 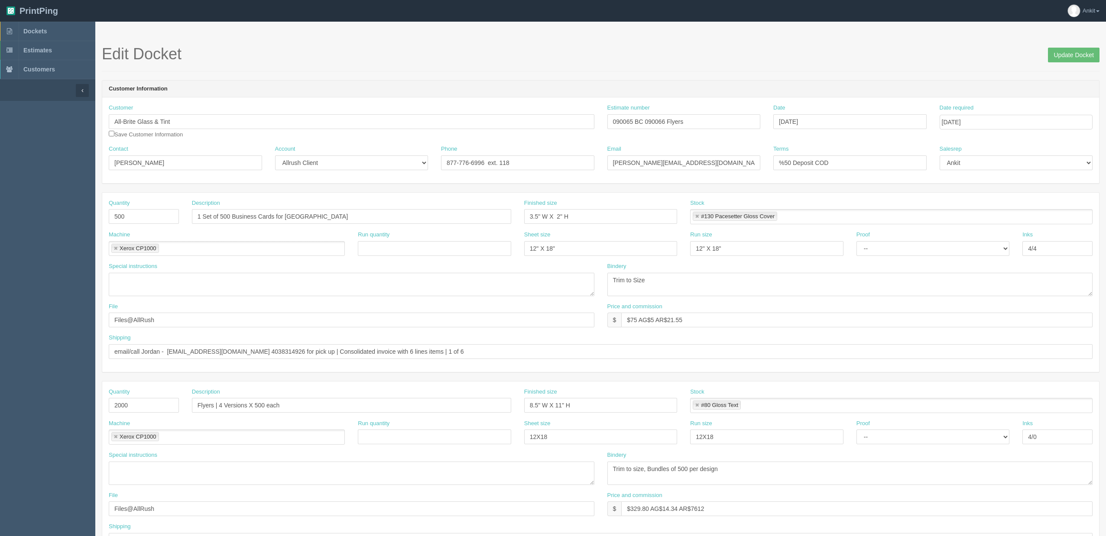 I want to click on div: #130 Pacesetter Gloss Cover, so click(x=738, y=216).